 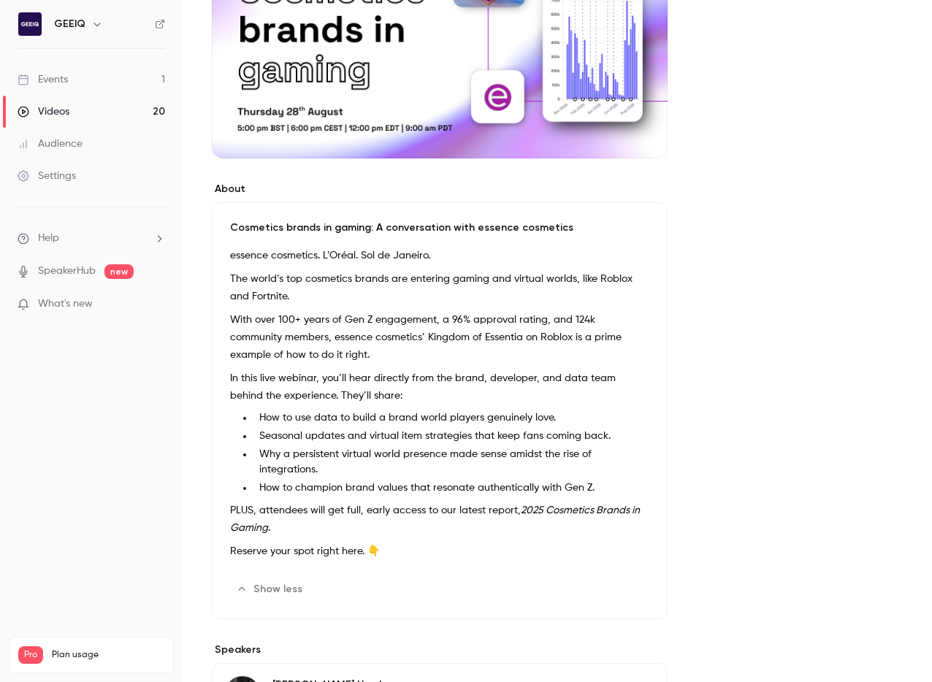 What do you see at coordinates (66, 271) in the screenshot?
I see `a: SpeakerHub` at bounding box center [66, 271].